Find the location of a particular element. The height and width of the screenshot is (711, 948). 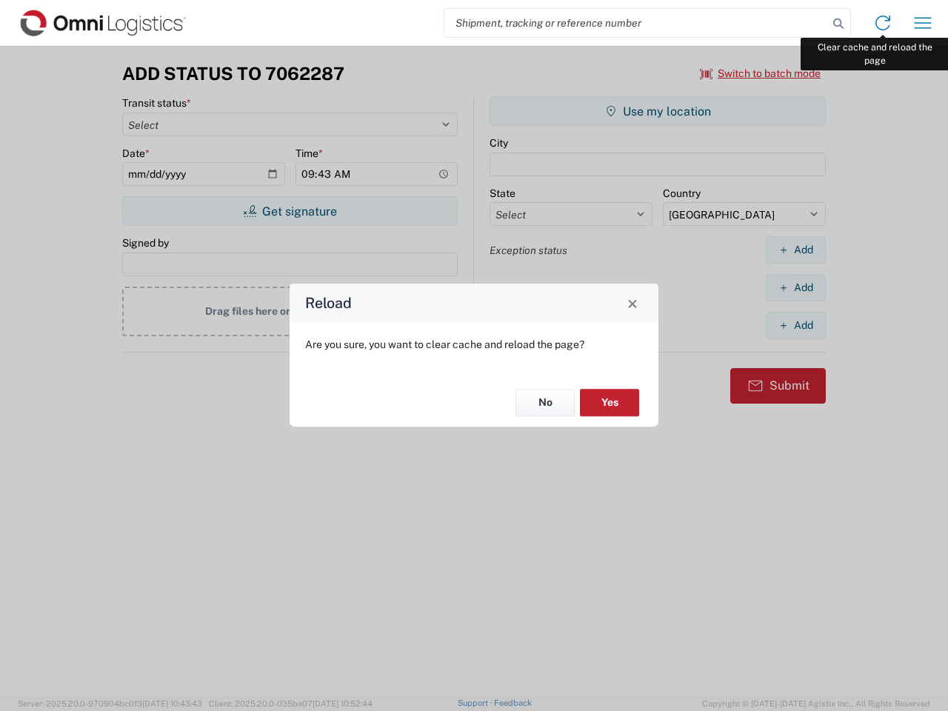

input: Shipment, tracking or reference number is located at coordinates (636, 23).